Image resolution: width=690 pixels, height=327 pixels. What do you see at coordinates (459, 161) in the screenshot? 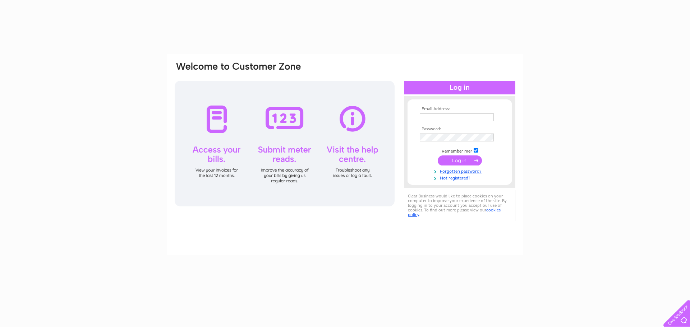
I see `input: Submit` at bounding box center [459, 161].